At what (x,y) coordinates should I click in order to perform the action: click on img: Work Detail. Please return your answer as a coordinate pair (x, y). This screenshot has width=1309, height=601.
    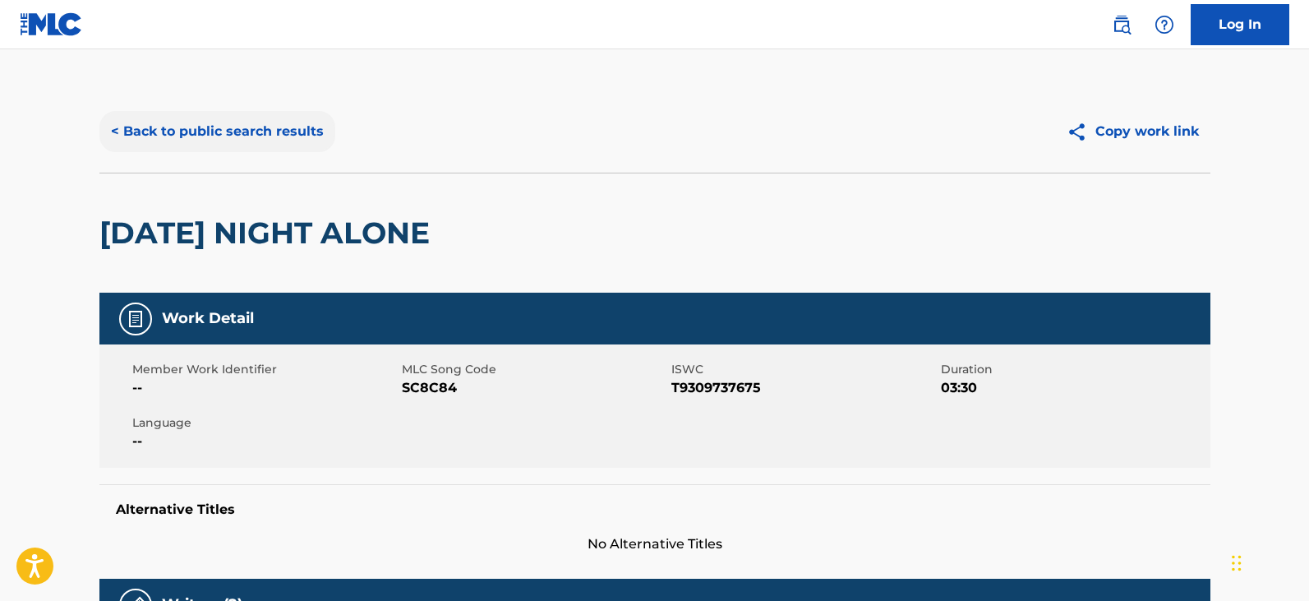
    Looking at the image, I should click on (136, 319).